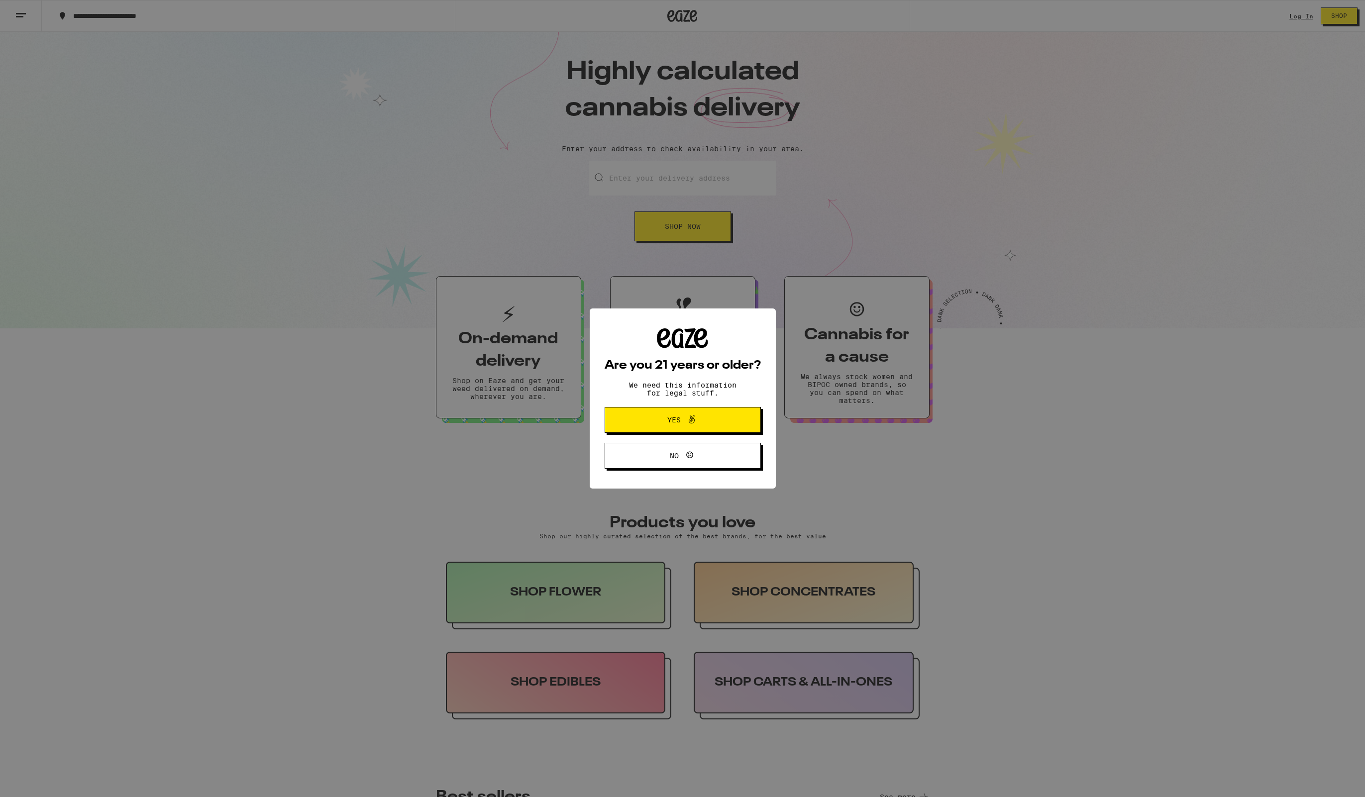 The image size is (1365, 797). Describe the element at coordinates (674, 456) in the screenshot. I see `span: No` at that location.